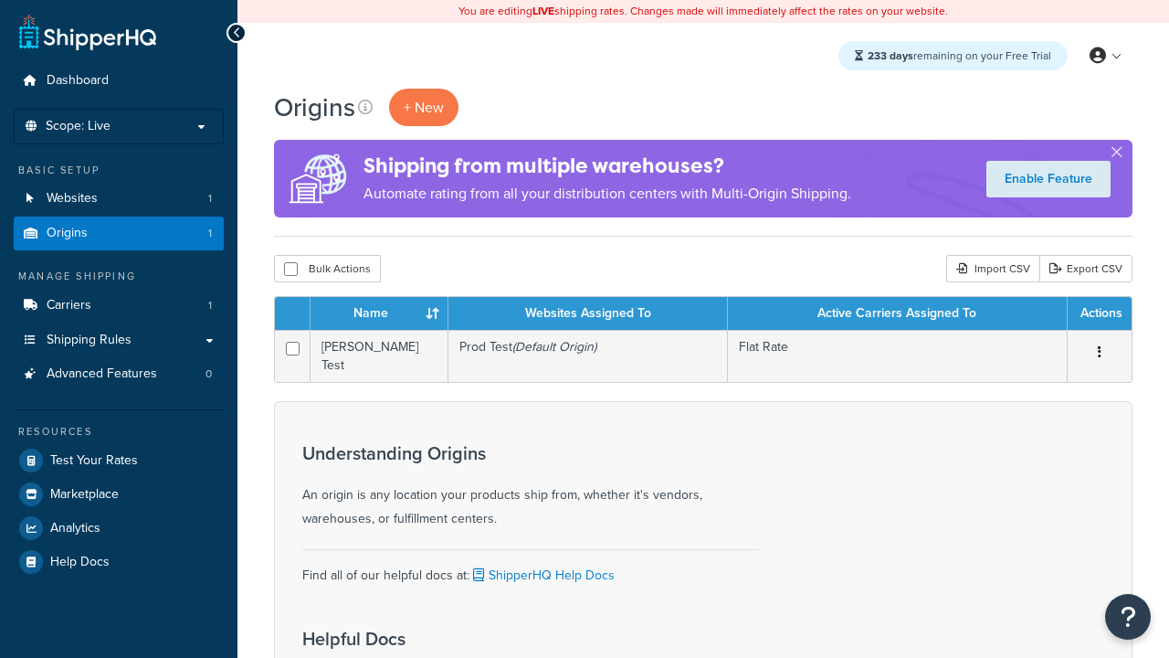 This screenshot has width=1169, height=658. Describe the element at coordinates (314, 107) in the screenshot. I see `h1: Origins` at that location.